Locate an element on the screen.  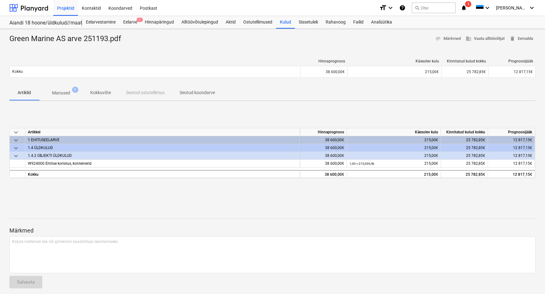
i: Abikeskus is located at coordinates (402, 8).